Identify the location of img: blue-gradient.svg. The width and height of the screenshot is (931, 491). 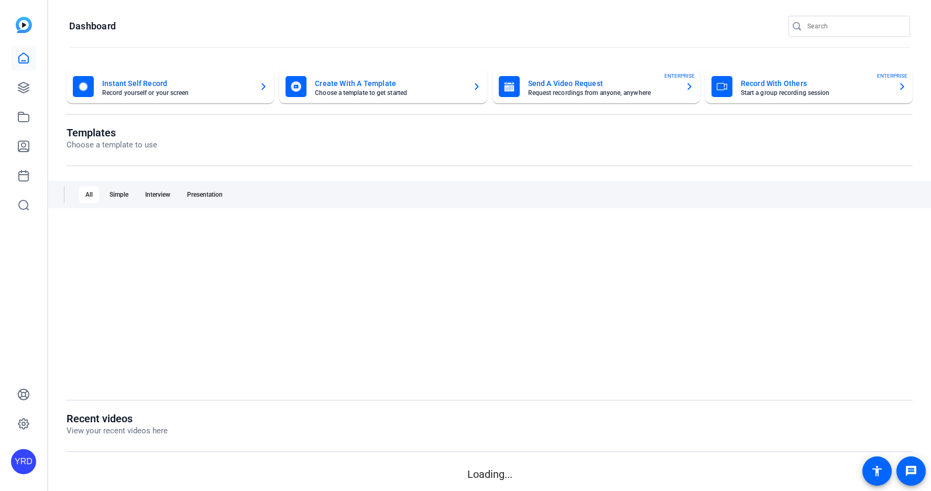
(24, 25).